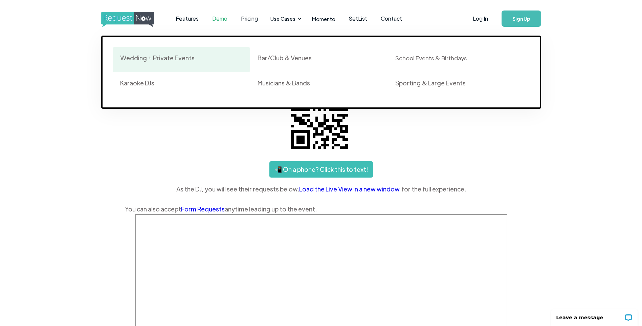  I want to click on a: Features, so click(187, 19).